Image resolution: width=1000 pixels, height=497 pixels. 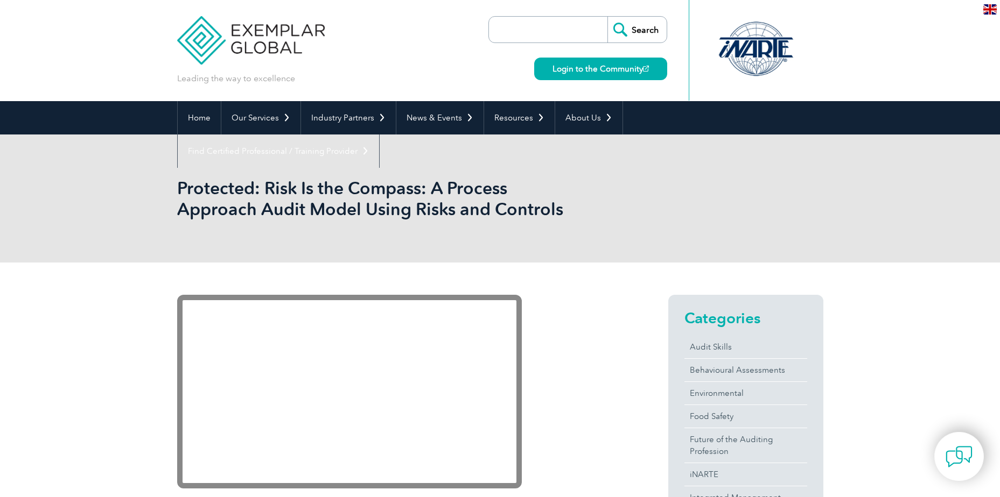 I want to click on h1: Protected: Risk Is the Compass: A Process Approach Audit Model Using Risks and Controls, so click(x=384, y=199).